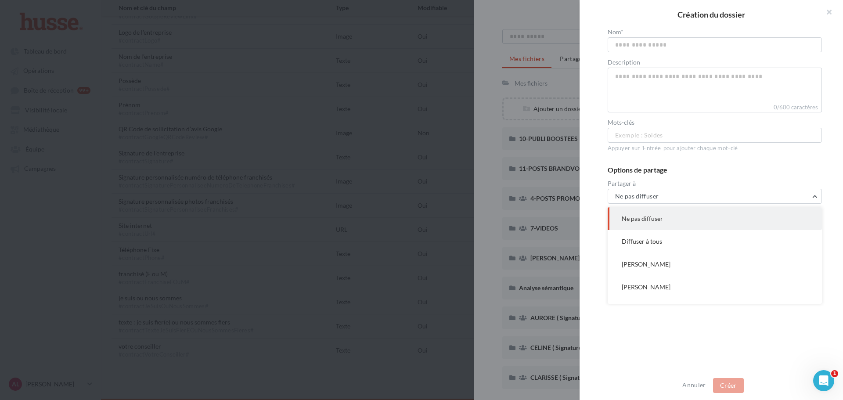 This screenshot has height=400, width=843. I want to click on span: Diffuser à tous, so click(642, 241).